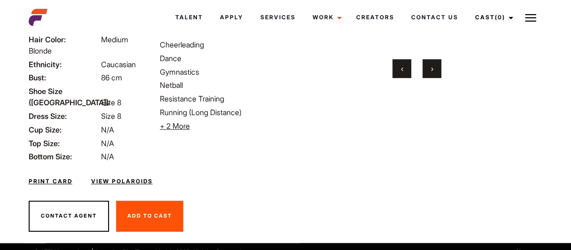 Image resolution: width=571 pixels, height=250 pixels. I want to click on a: Talent, so click(189, 17).